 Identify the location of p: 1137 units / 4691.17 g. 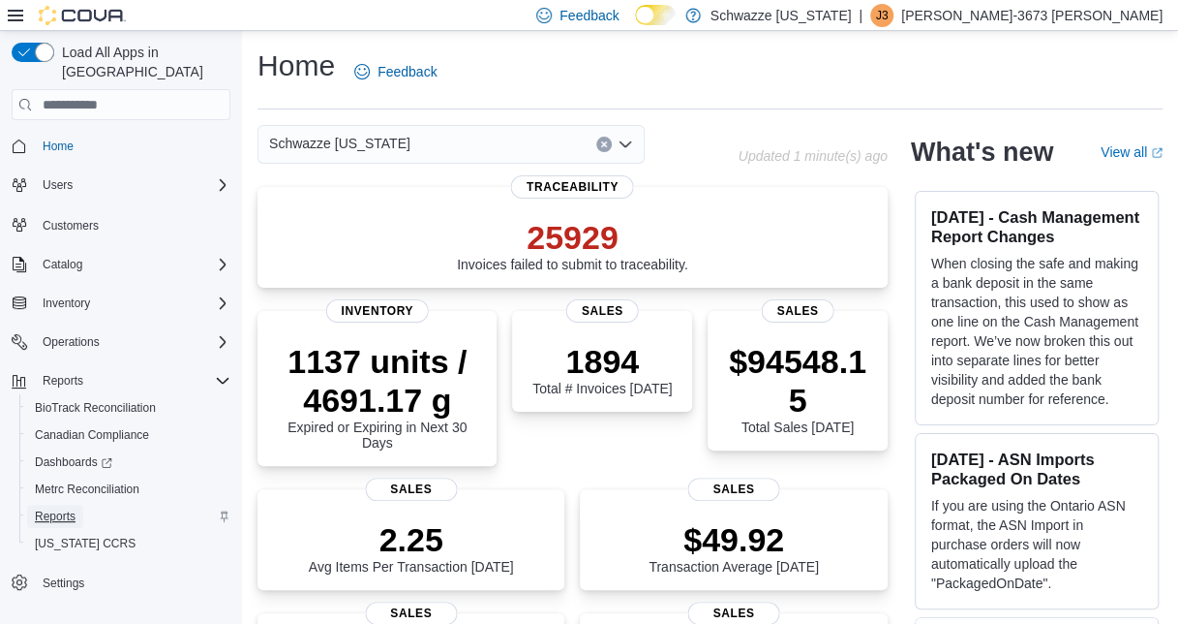
(377, 381).